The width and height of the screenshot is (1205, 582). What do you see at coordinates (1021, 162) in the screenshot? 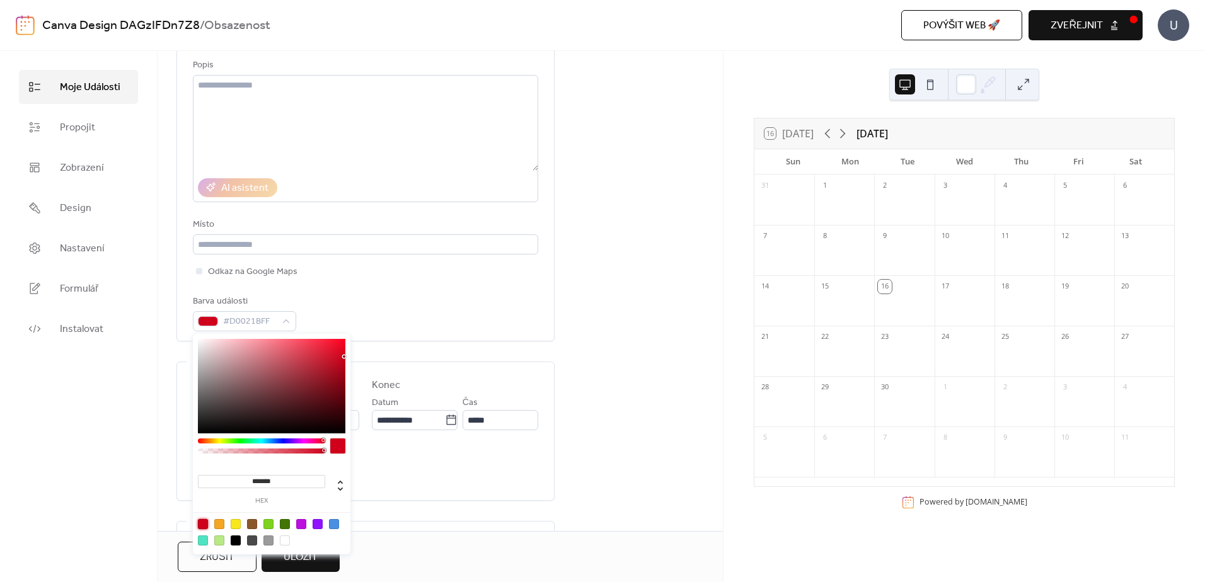
I see `div: Thu` at bounding box center [1021, 162].